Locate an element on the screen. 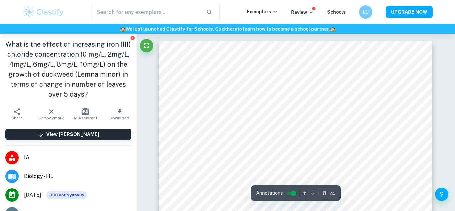  button: Fullscreen is located at coordinates (147, 46).